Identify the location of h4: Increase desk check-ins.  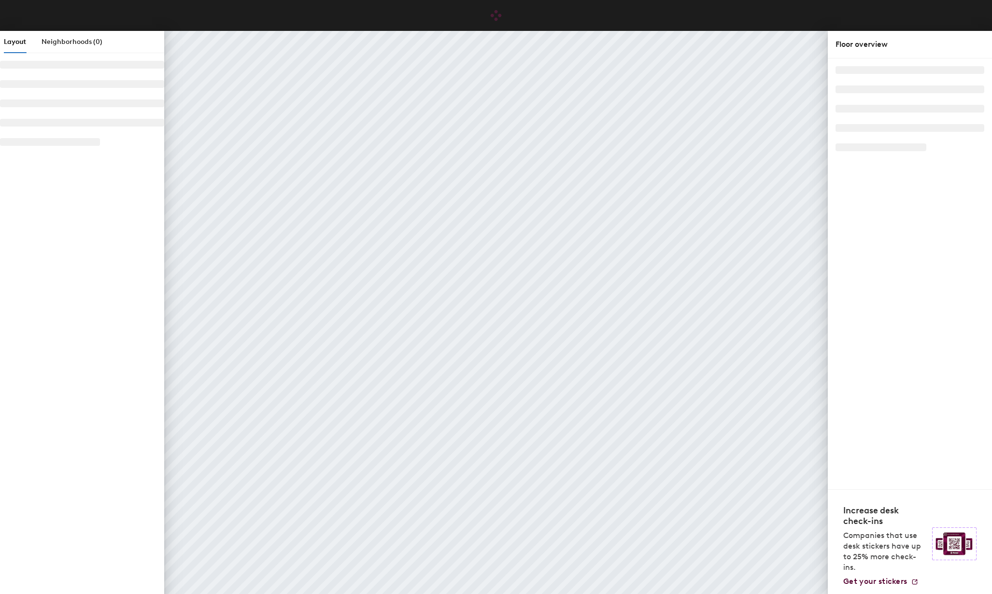
(885, 516).